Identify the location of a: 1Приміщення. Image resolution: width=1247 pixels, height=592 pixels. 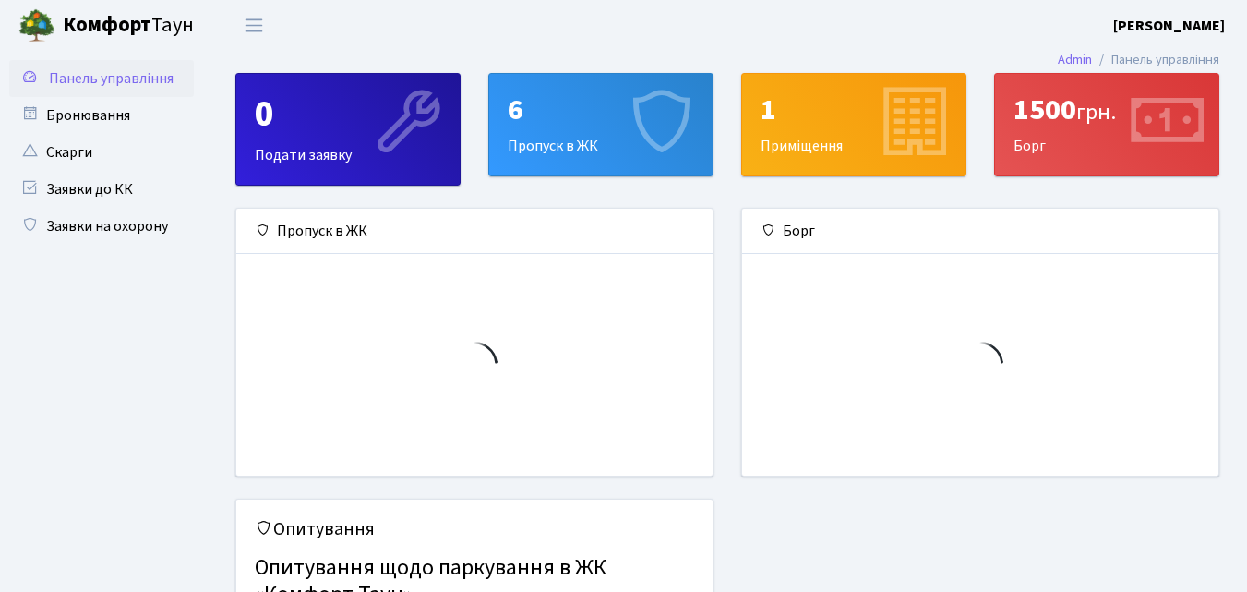
(854, 125).